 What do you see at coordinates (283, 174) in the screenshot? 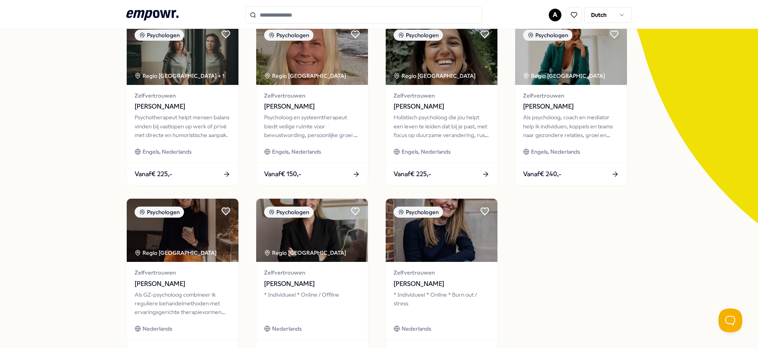
I see `span: Vanaf € 150,-` at bounding box center [283, 174].